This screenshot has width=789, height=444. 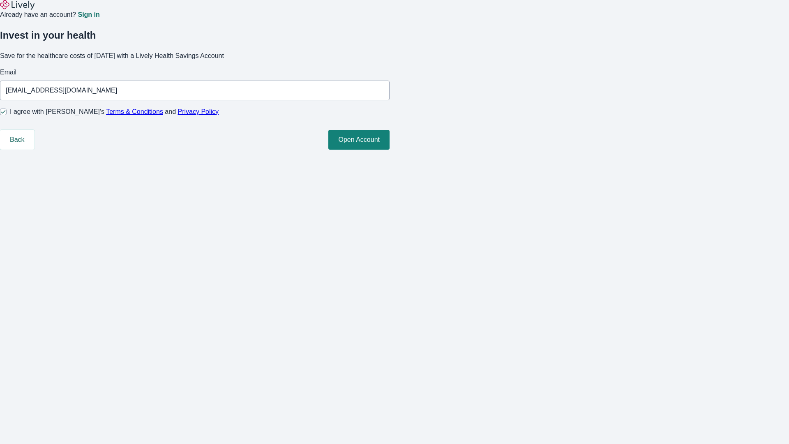 I want to click on div: Sign in, so click(x=88, y=15).